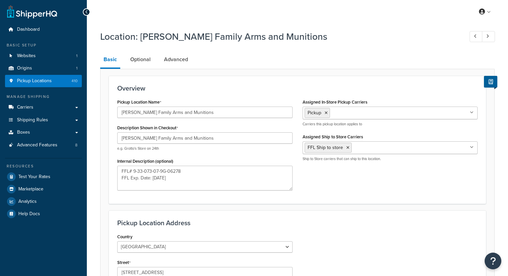  I want to click on span: Origins, so click(24, 68).